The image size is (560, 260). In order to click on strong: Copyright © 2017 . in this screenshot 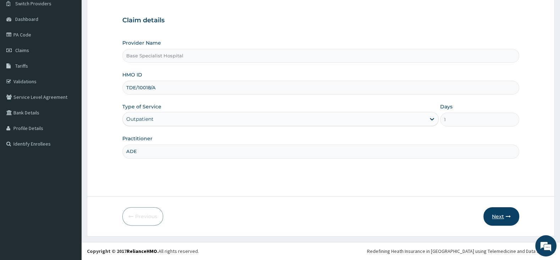, I will do `click(123, 251)`.